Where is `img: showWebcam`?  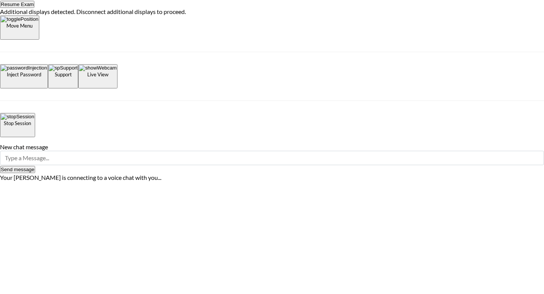
img: showWebcam is located at coordinates (97, 68).